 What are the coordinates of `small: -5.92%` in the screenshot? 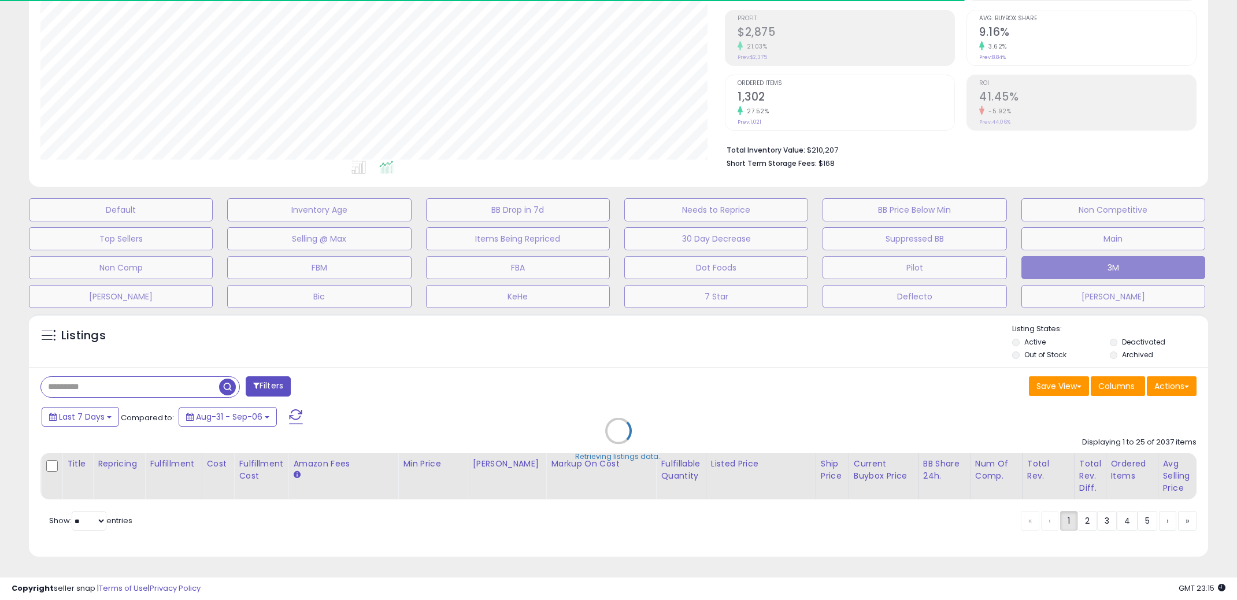 It's located at (998, 111).